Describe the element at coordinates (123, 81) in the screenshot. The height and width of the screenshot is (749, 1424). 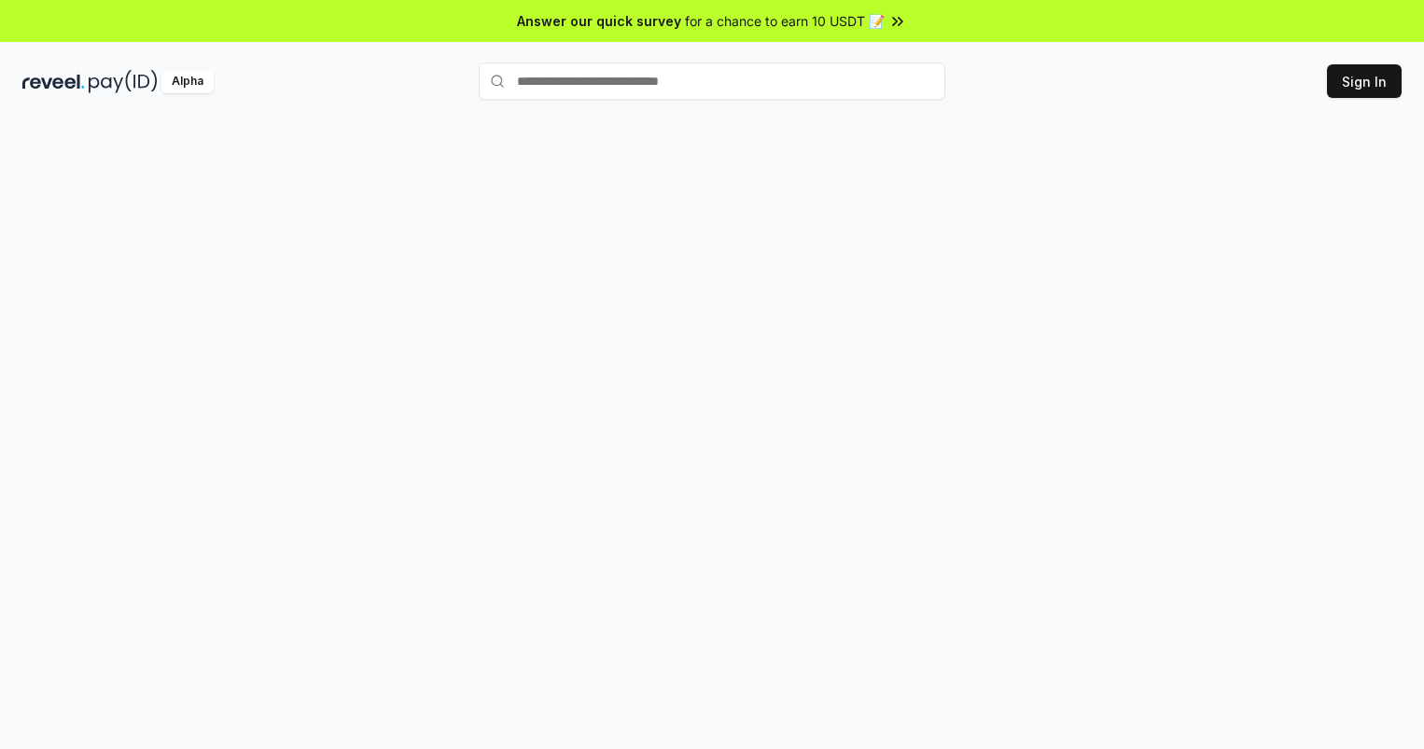
I see `img: pay_id` at that location.